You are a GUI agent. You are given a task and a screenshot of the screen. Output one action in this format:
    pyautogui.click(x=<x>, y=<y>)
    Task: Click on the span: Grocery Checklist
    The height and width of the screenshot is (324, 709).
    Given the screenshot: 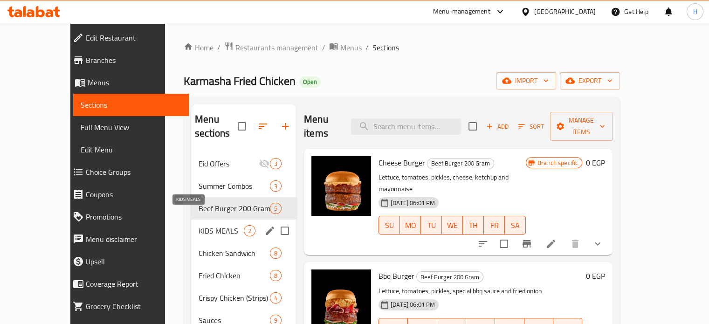 What is the action you would take?
    pyautogui.click(x=133, y=306)
    